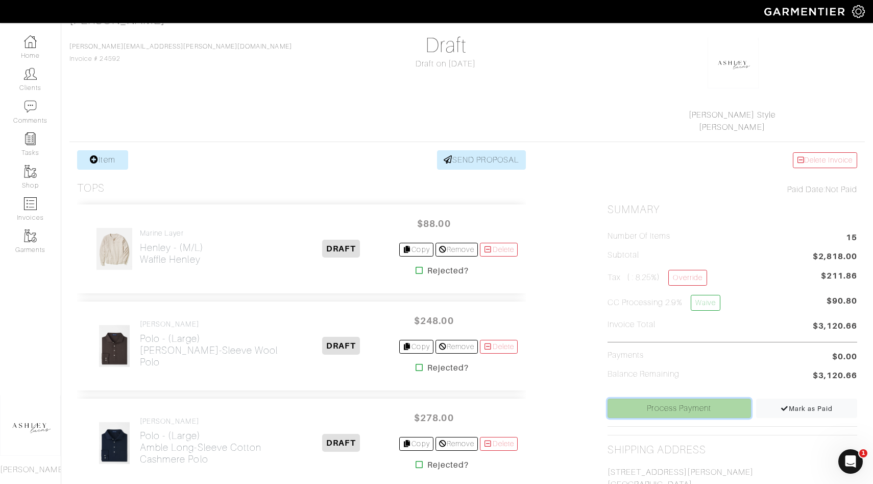 The image size is (873, 484). What do you see at coordinates (806, 11) in the screenshot?
I see `img: garmentier-logo-header-white-b43fb05a5012e4ada735d5af1a66efaba907eab6374d6393d1fbf88cb4ef424d.png` at bounding box center [806, 11].